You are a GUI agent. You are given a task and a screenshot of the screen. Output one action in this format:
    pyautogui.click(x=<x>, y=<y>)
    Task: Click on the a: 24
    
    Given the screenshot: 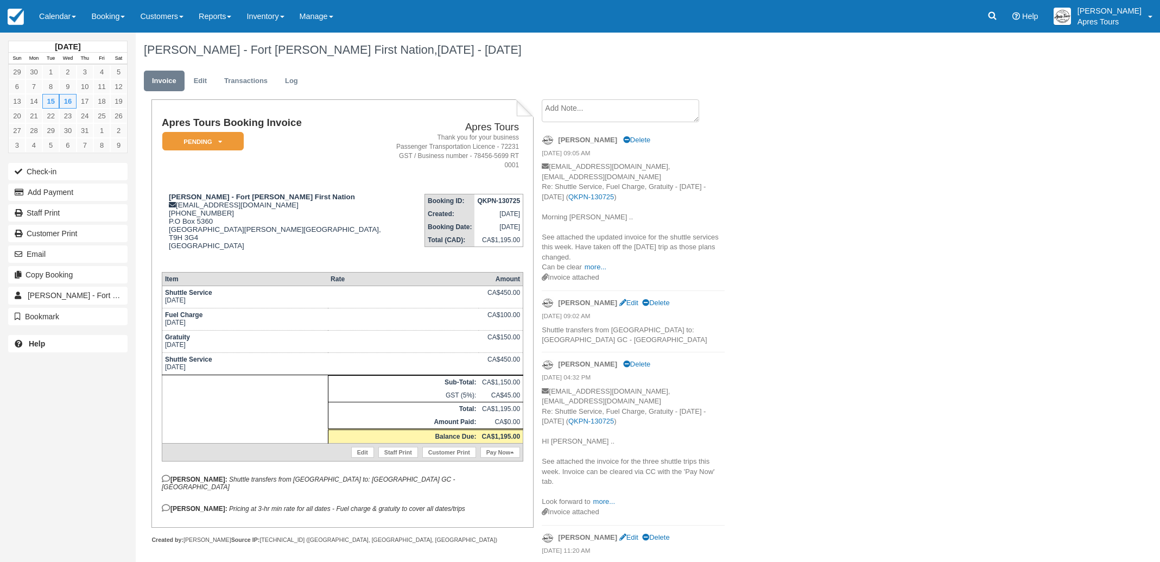 What is the action you would take?
    pyautogui.click(x=85, y=116)
    